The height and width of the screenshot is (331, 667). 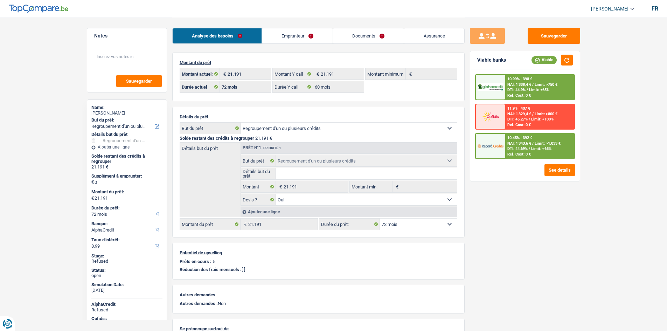 I want to click on div: Simulation Date:, so click(x=127, y=285).